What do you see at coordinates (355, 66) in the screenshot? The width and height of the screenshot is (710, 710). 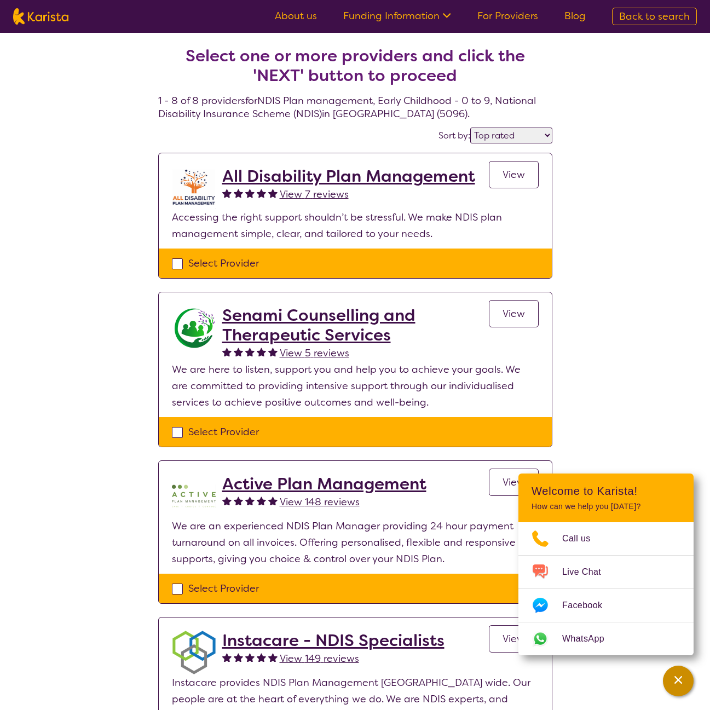 I see `h2: Select one or more providers and click the 'NEXT' button to proceed` at bounding box center [355, 66].